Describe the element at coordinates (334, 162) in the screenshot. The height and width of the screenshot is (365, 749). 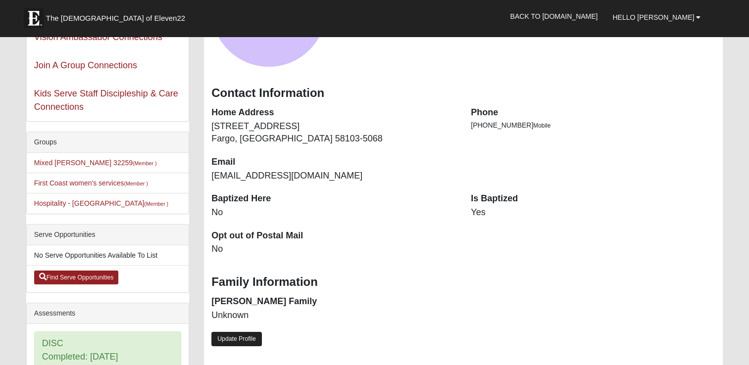
I see `dt: Email` at that location.